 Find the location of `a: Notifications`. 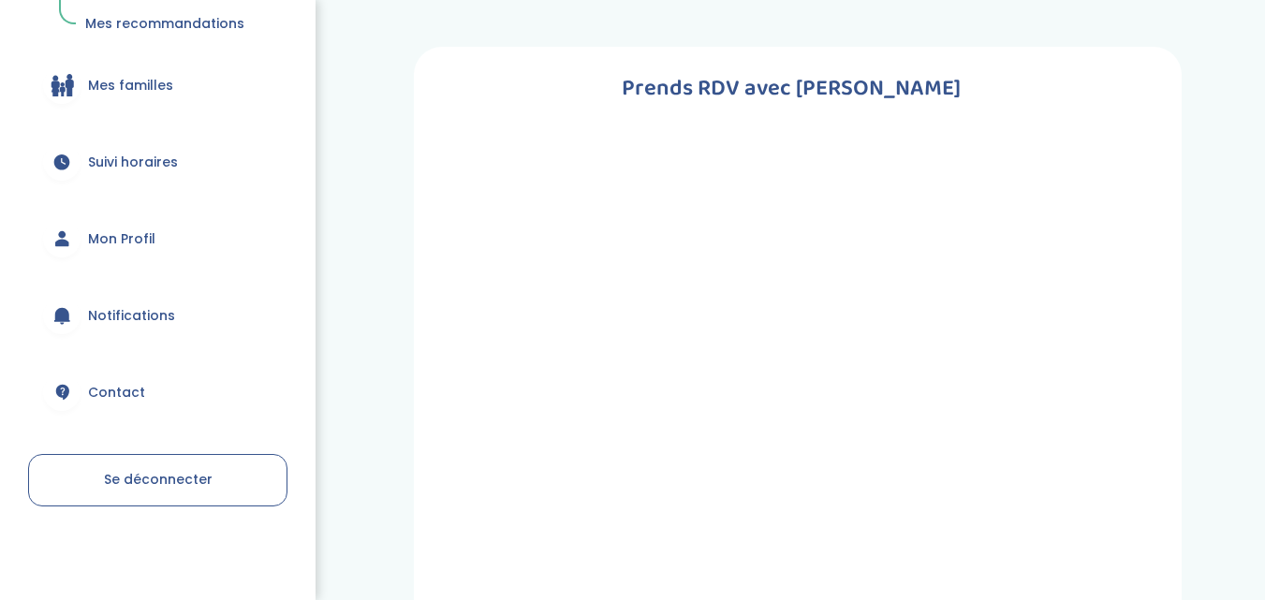

a: Notifications is located at coordinates (157, 316).